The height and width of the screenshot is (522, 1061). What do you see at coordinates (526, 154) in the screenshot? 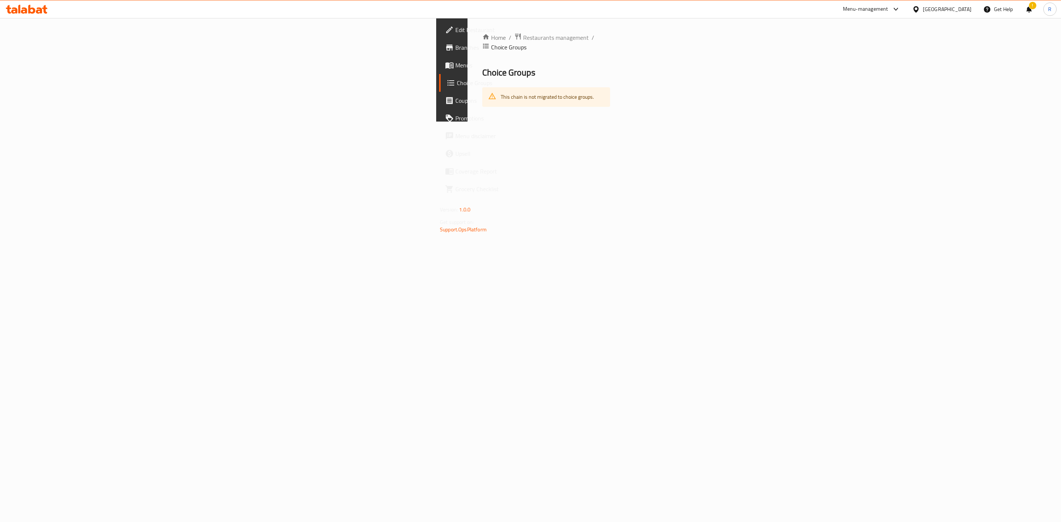
I see `a: Upsell` at bounding box center [526, 154].